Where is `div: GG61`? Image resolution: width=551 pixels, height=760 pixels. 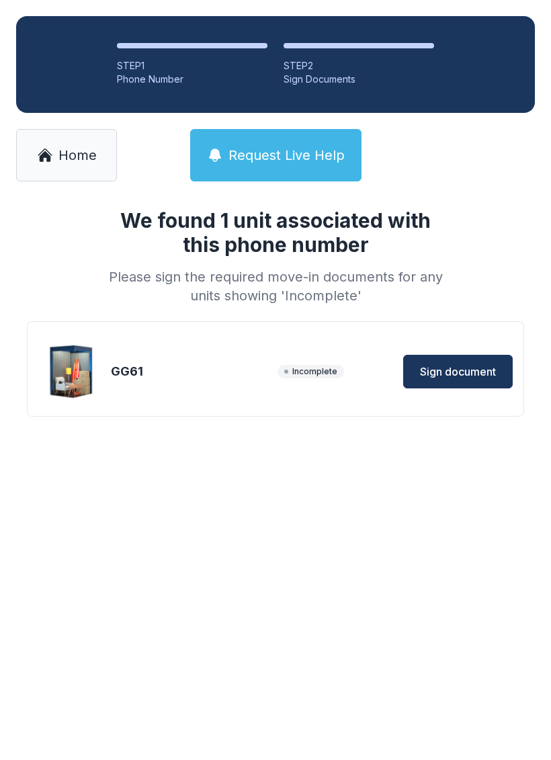 div: GG61 is located at coordinates (191, 371).